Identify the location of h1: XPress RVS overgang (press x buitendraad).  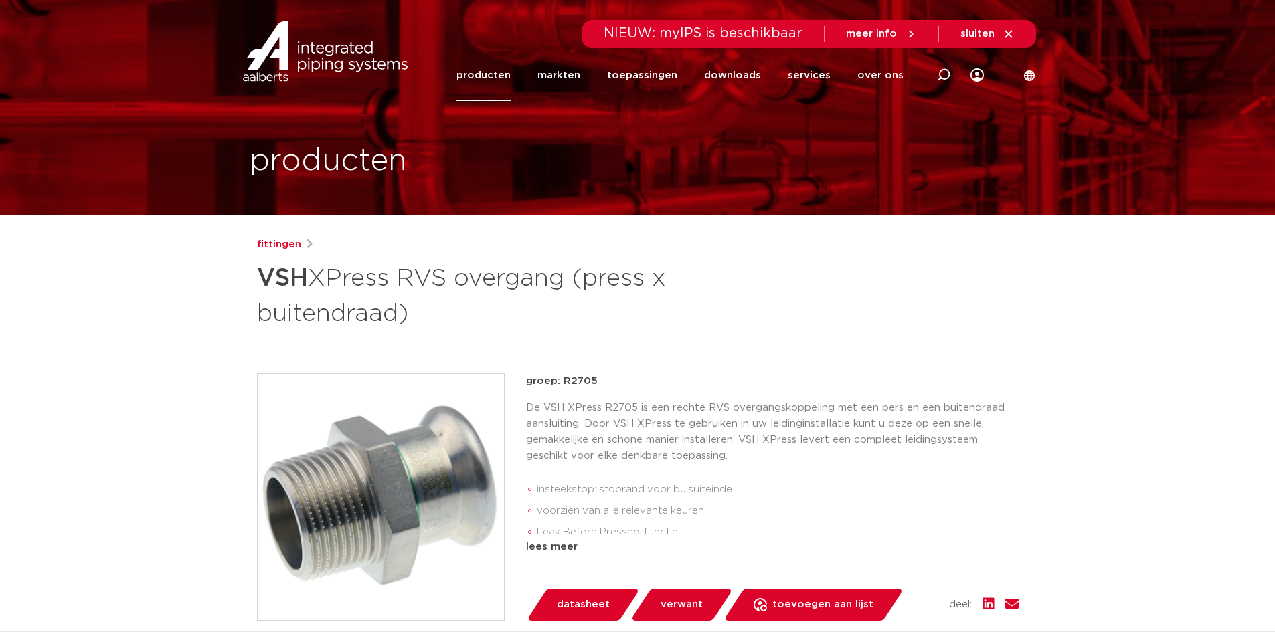
(508, 294).